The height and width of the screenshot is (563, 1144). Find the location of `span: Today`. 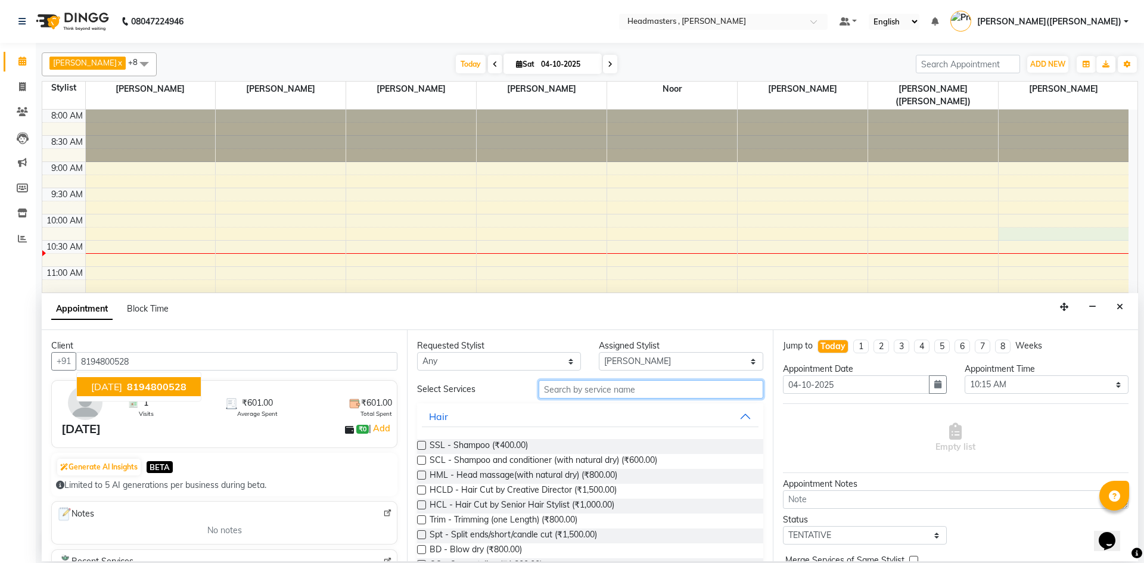

span: Today is located at coordinates (471, 64).